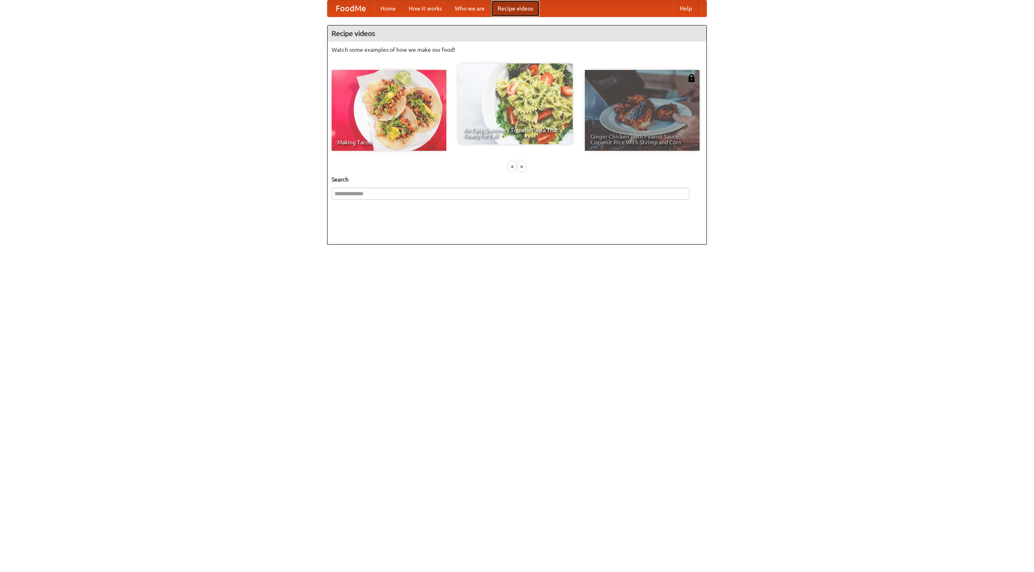 The height and width of the screenshot is (572, 1034). I want to click on h5: Search, so click(517, 179).